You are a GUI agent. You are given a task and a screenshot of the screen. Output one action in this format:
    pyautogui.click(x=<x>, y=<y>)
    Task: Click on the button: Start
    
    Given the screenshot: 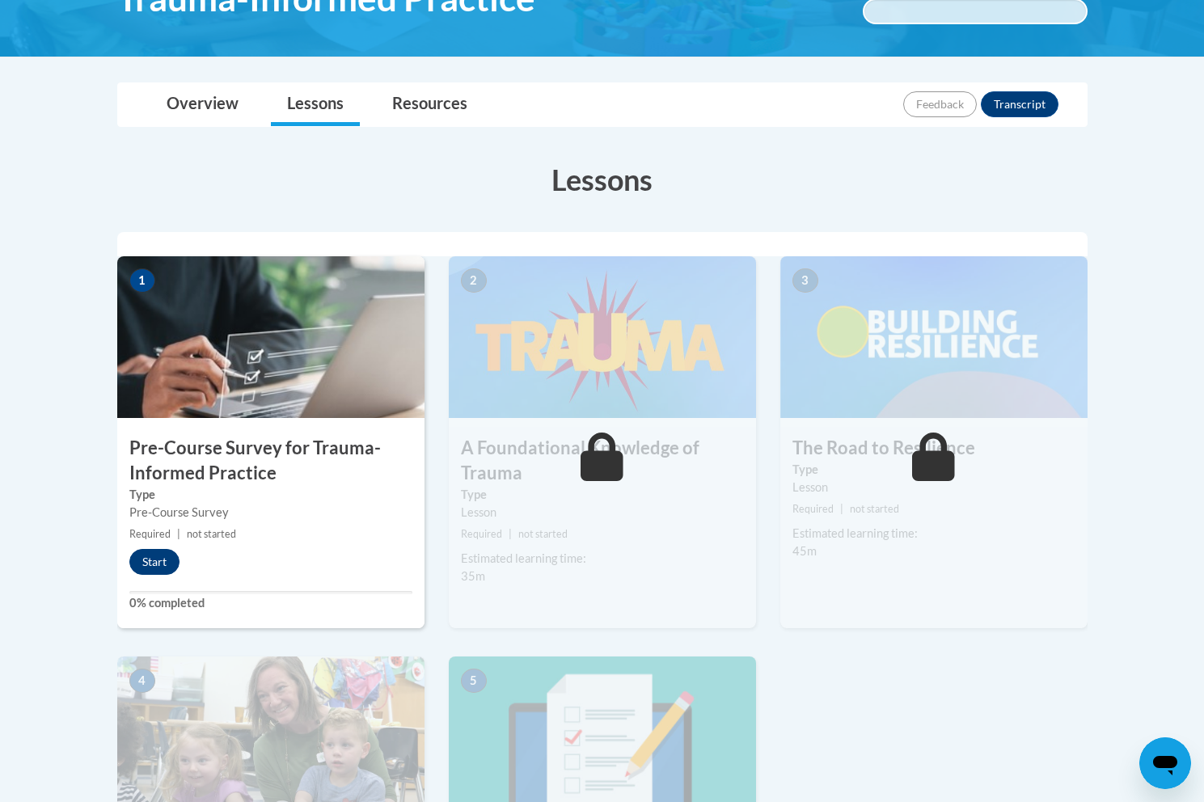 What is the action you would take?
    pyautogui.click(x=154, y=562)
    